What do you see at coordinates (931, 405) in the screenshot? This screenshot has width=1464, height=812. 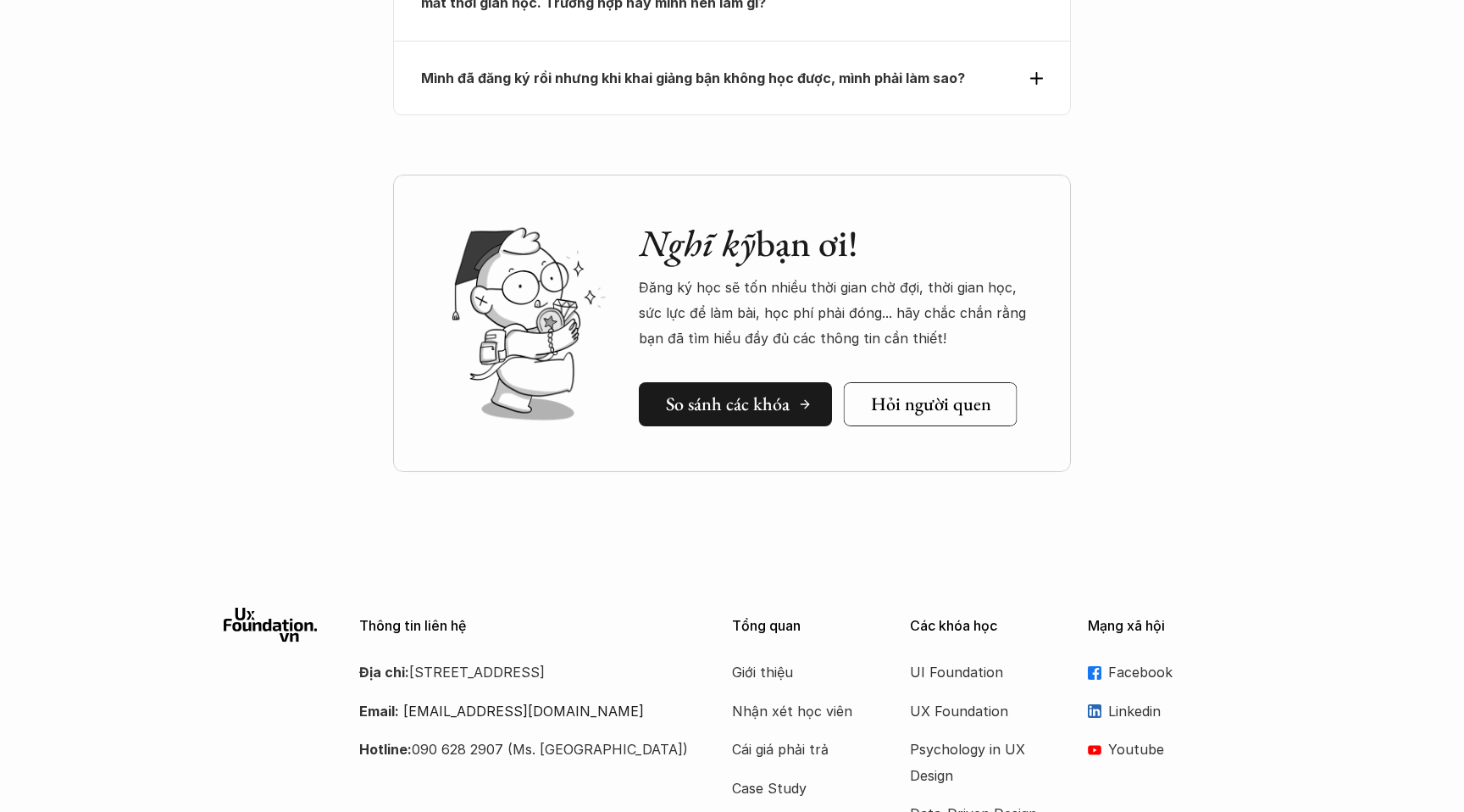 I see `h5: Hỏi người quen` at bounding box center [931, 405].